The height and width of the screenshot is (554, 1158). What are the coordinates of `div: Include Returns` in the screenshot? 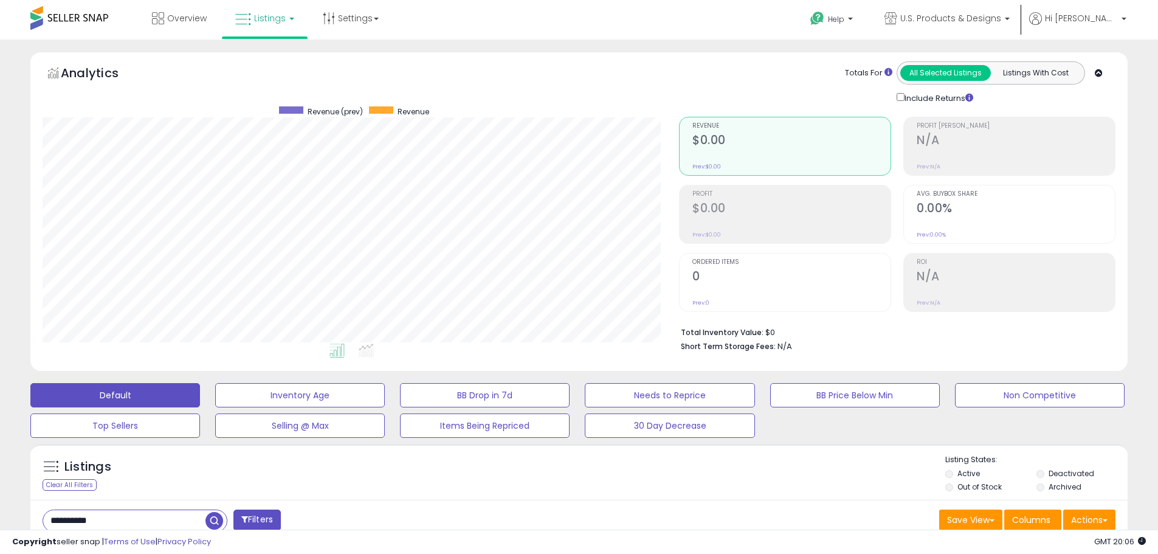 It's located at (937, 97).